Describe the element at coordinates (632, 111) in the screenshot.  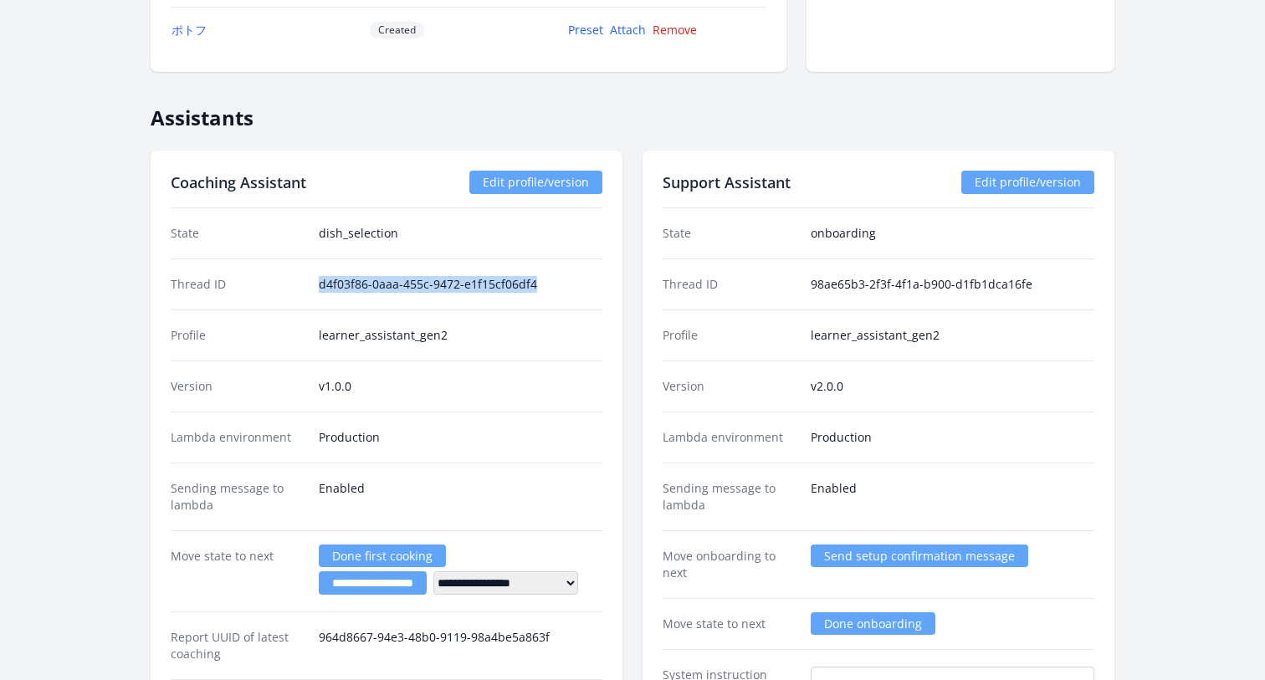
I see `h2: Assistants` at that location.